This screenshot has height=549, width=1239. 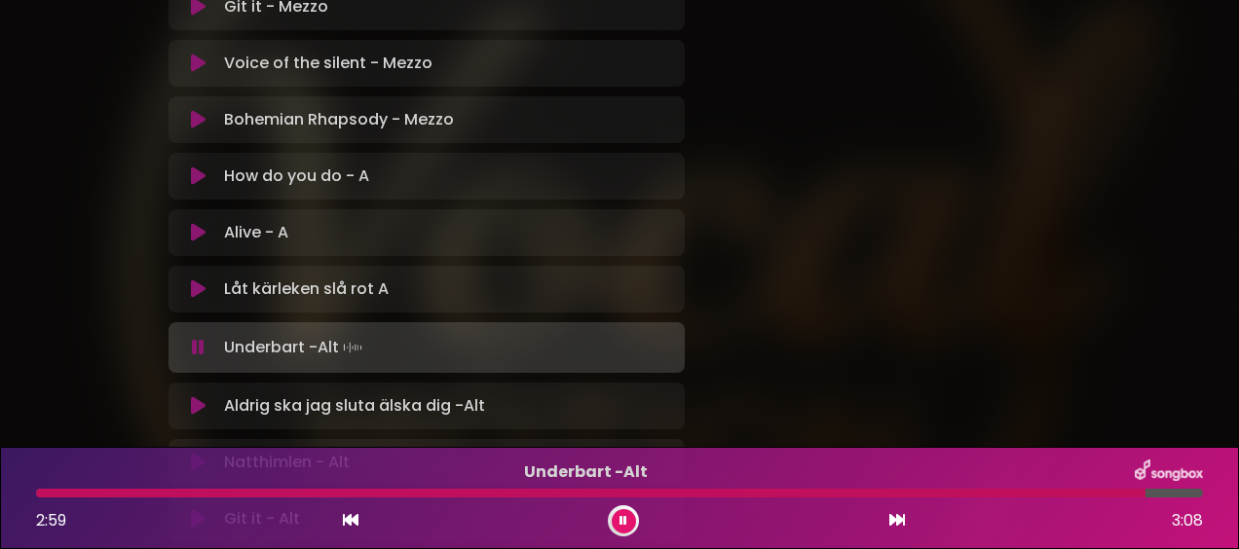 I want to click on p: Låt kärleken slå rot A, so click(x=448, y=289).